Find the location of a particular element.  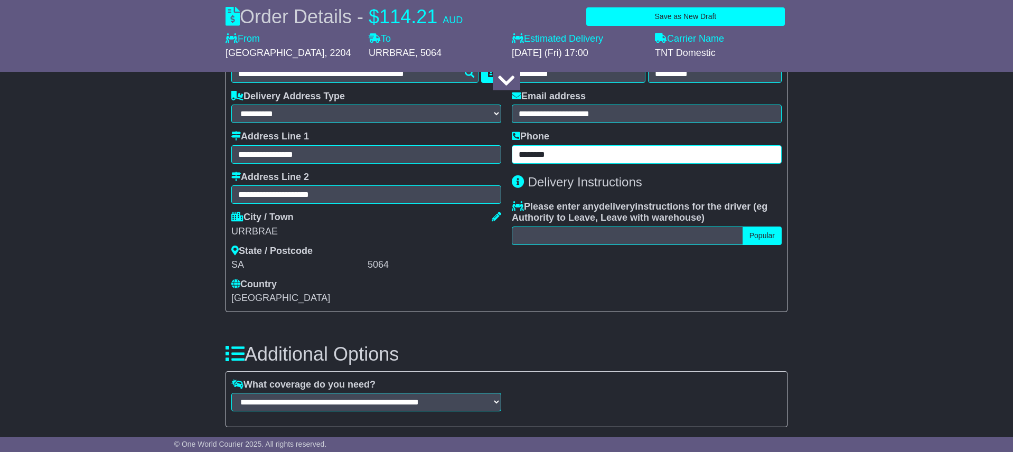

label: Email address is located at coordinates (549, 97).